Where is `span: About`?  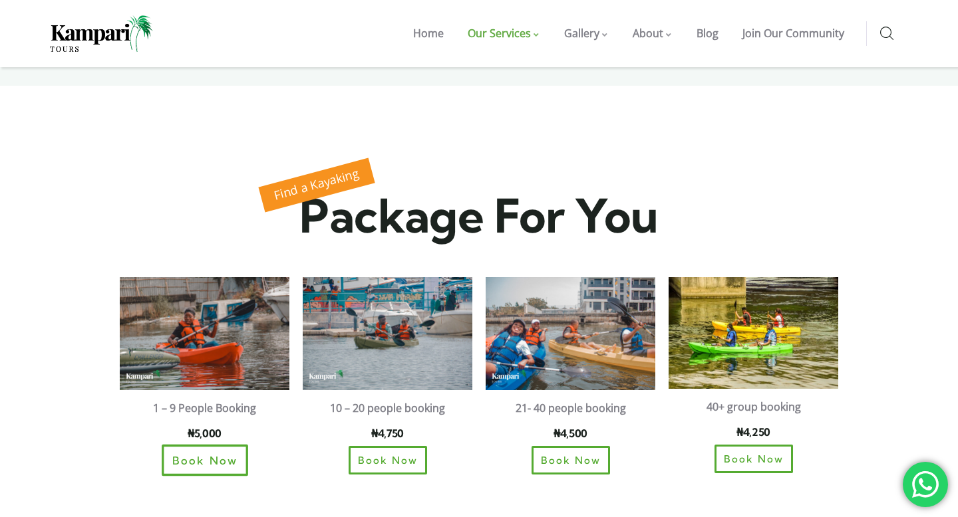 span: About is located at coordinates (648, 33).